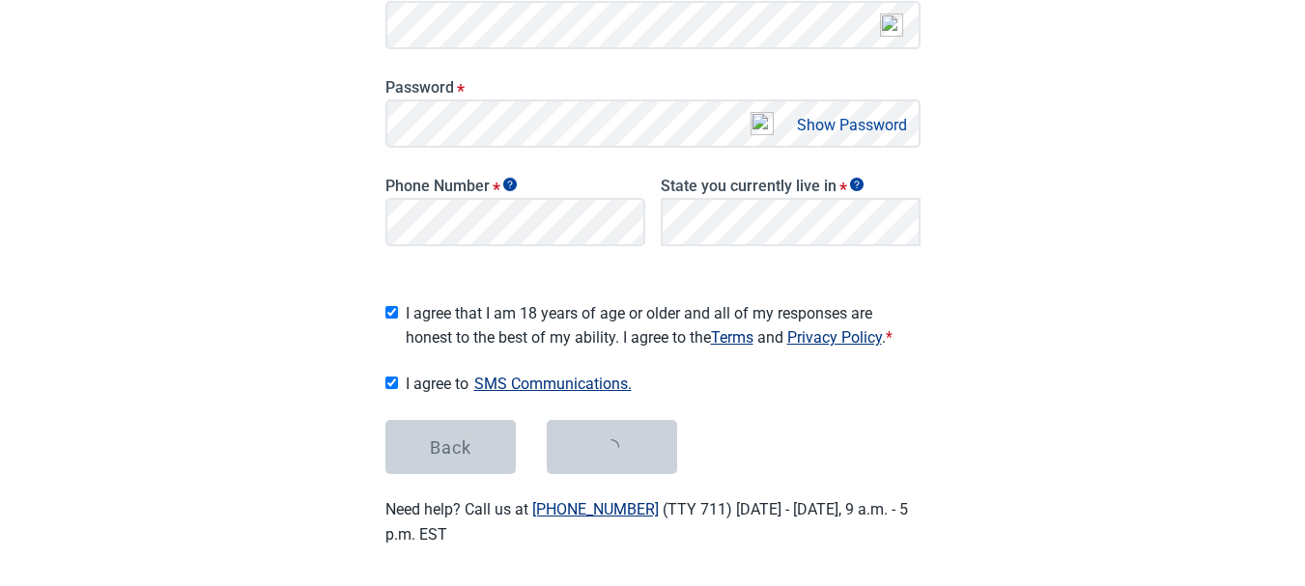  I want to click on button: Show Password, so click(852, 125).